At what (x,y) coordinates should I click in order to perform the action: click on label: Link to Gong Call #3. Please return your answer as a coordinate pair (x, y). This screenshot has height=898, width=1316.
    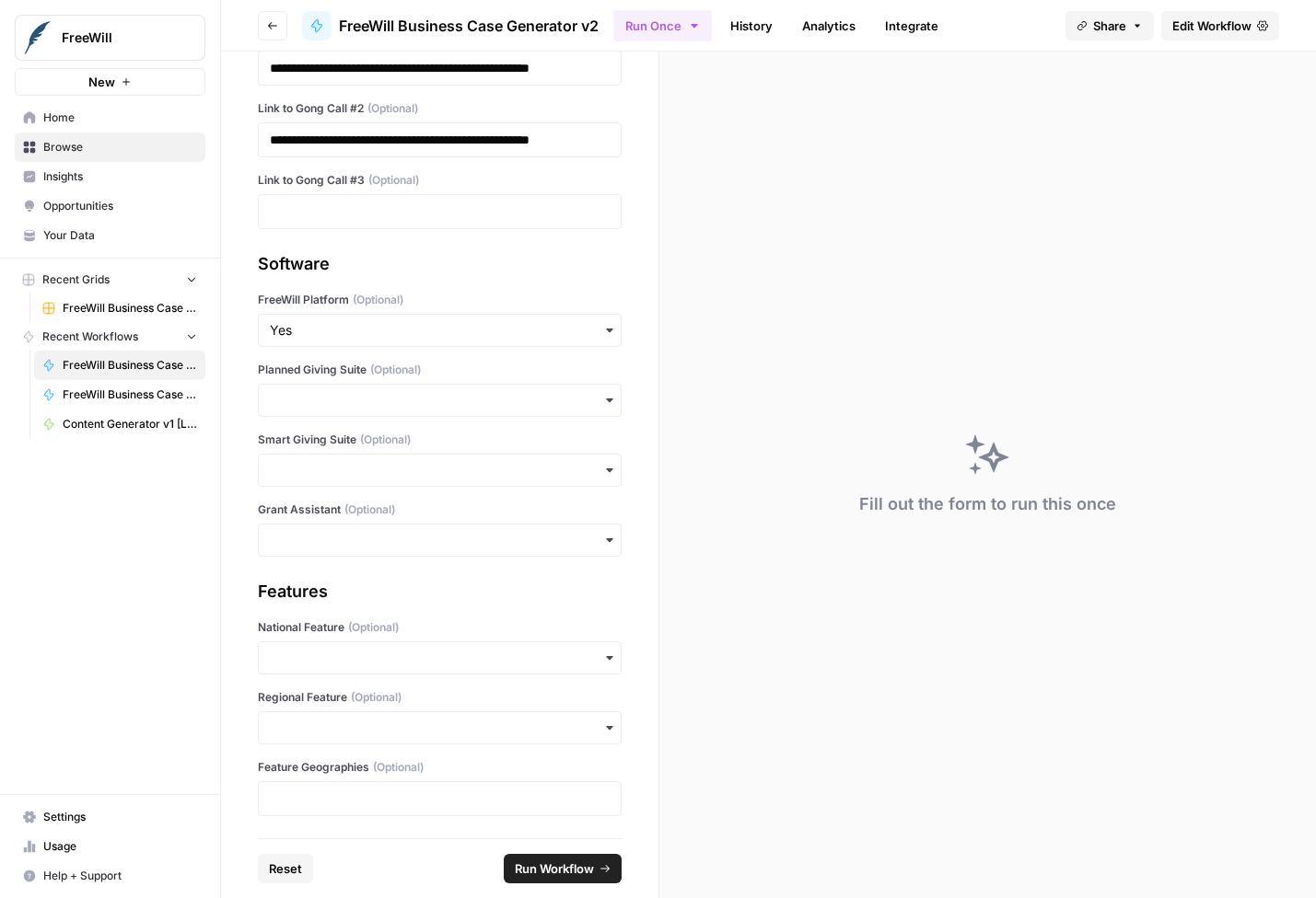
    Looking at the image, I should click on (439, 180).